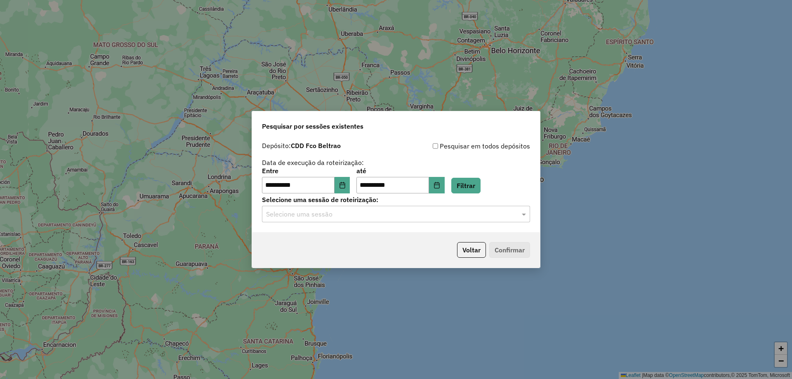  Describe the element at coordinates (306, 171) in the screenshot. I see `label: Entre` at that location.